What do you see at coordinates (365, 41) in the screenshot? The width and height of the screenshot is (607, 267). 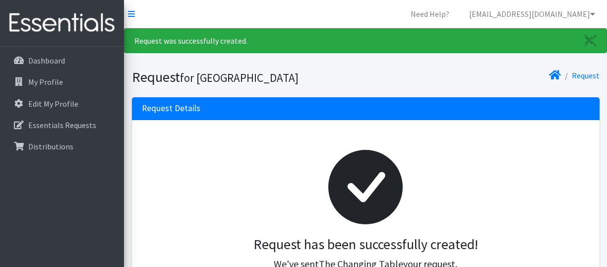 I see `div: Request was successfully created.` at bounding box center [365, 41].